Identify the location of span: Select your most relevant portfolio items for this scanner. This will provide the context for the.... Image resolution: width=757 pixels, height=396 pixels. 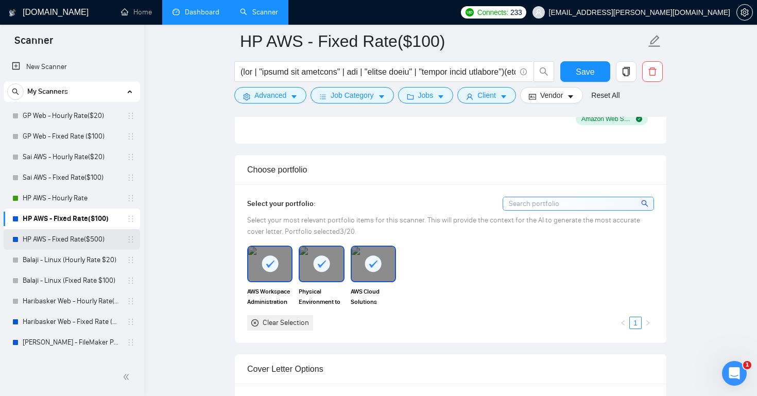
(443, 226).